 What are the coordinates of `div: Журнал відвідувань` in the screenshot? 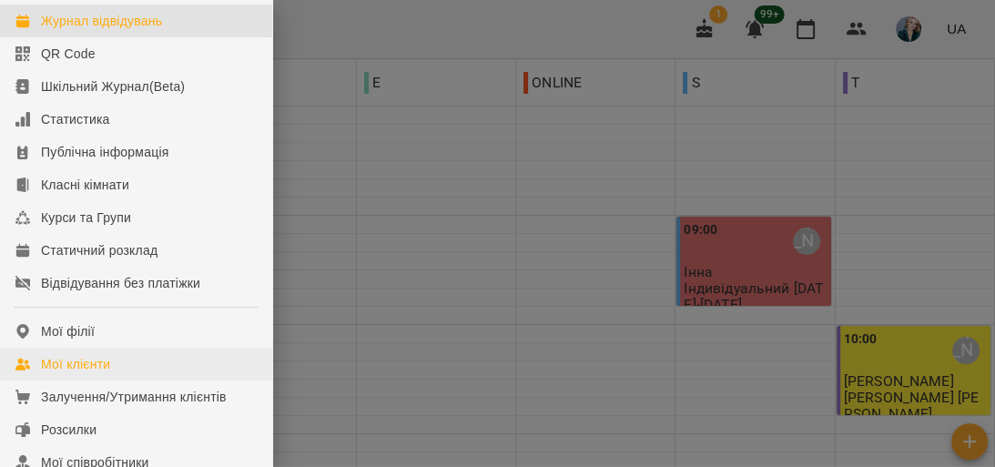 It's located at (101, 21).